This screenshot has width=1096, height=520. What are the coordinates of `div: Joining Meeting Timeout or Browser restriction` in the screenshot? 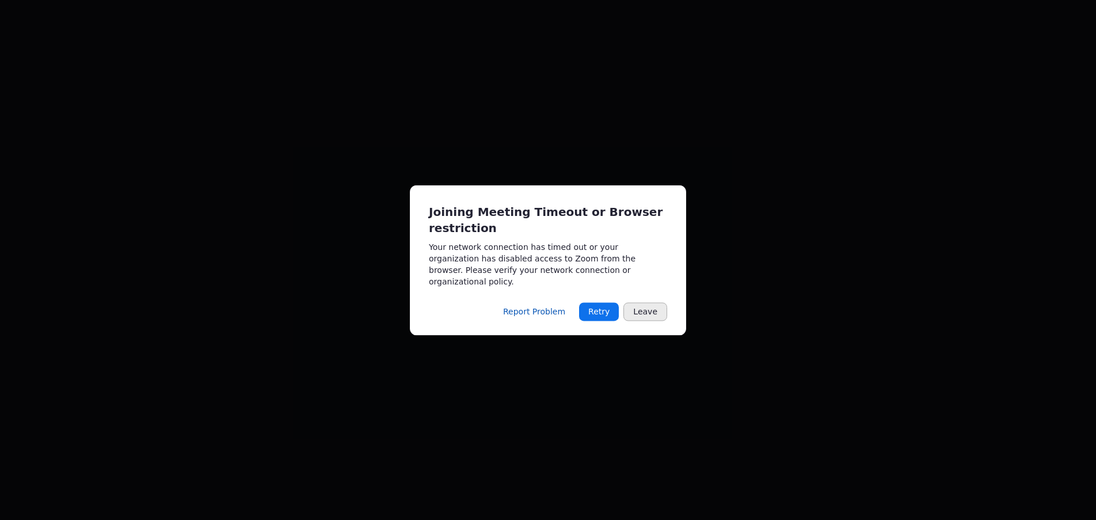 It's located at (548, 220).